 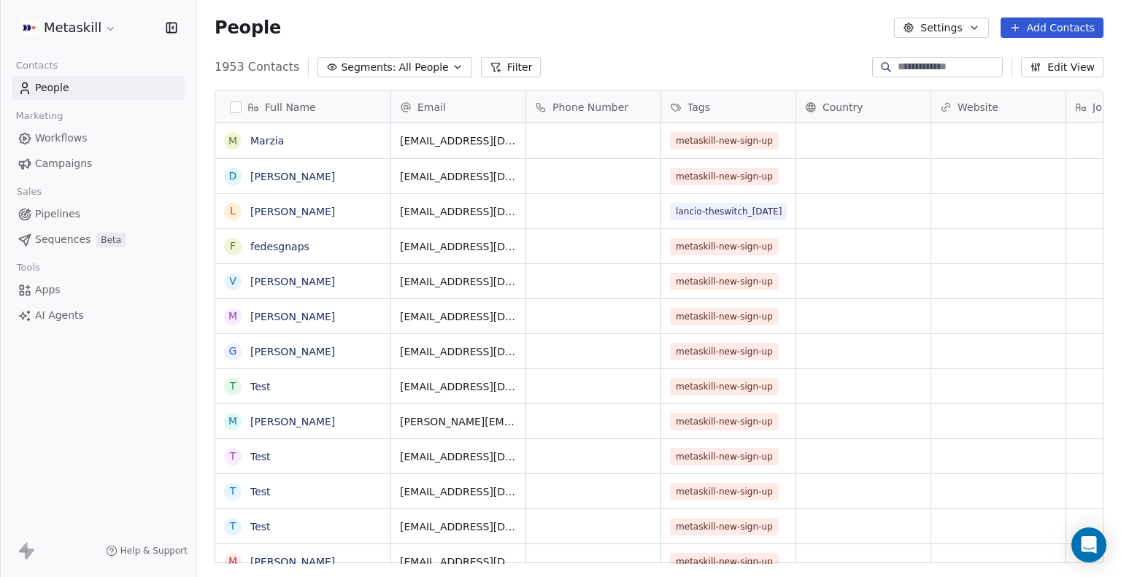 I want to click on span: Apps, so click(x=47, y=290).